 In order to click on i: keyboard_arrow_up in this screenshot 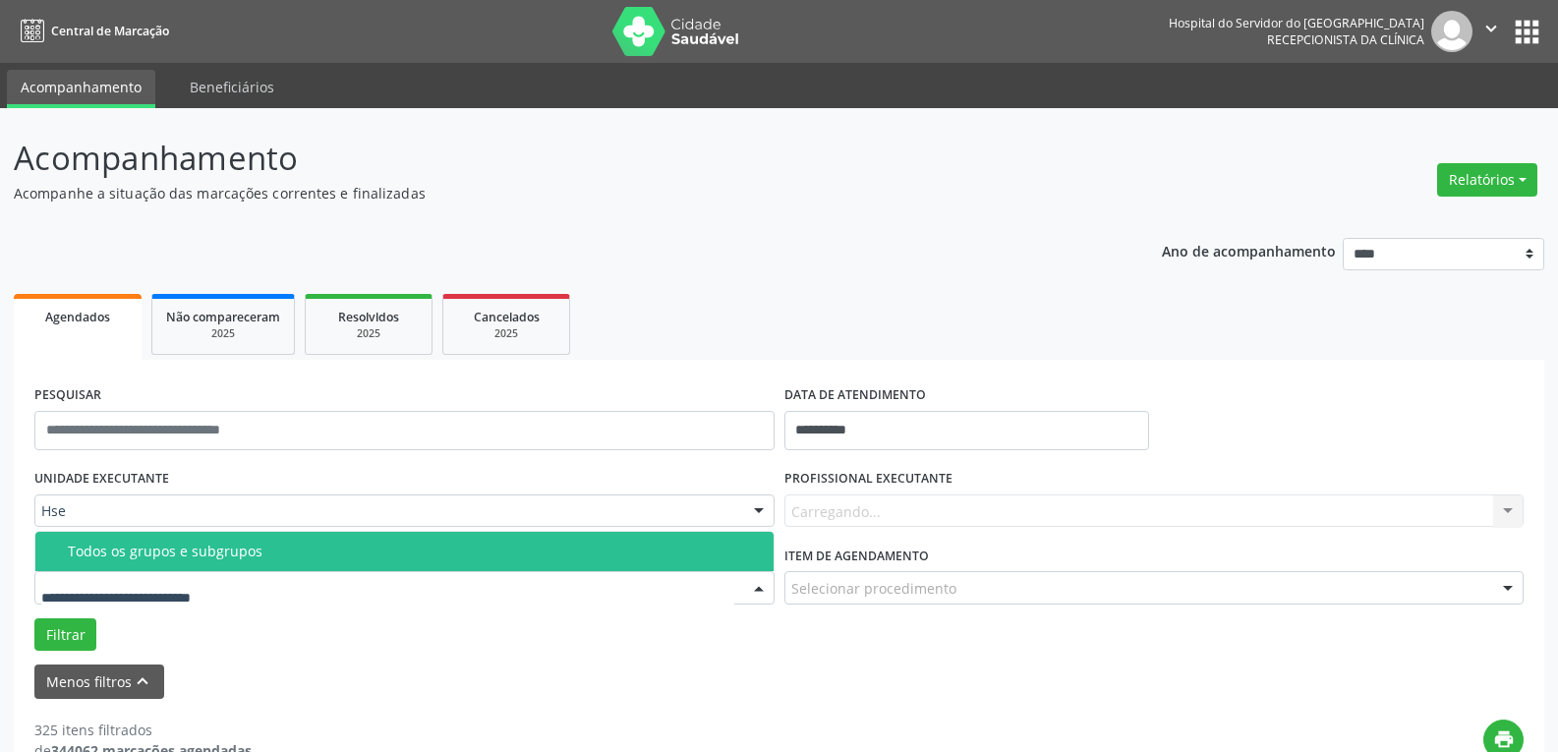, I will do `click(143, 681)`.